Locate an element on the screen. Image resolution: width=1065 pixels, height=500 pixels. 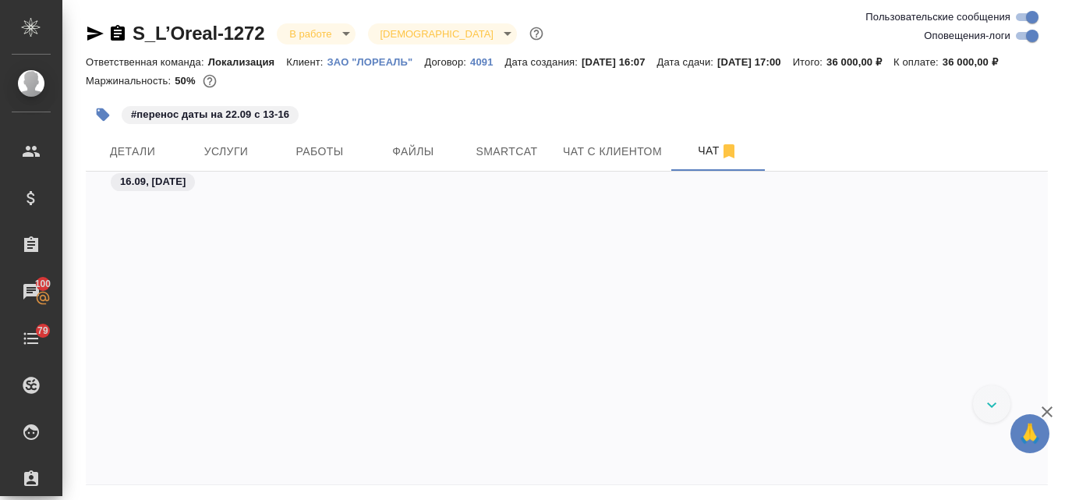
p: Клиент: is located at coordinates (306, 62).